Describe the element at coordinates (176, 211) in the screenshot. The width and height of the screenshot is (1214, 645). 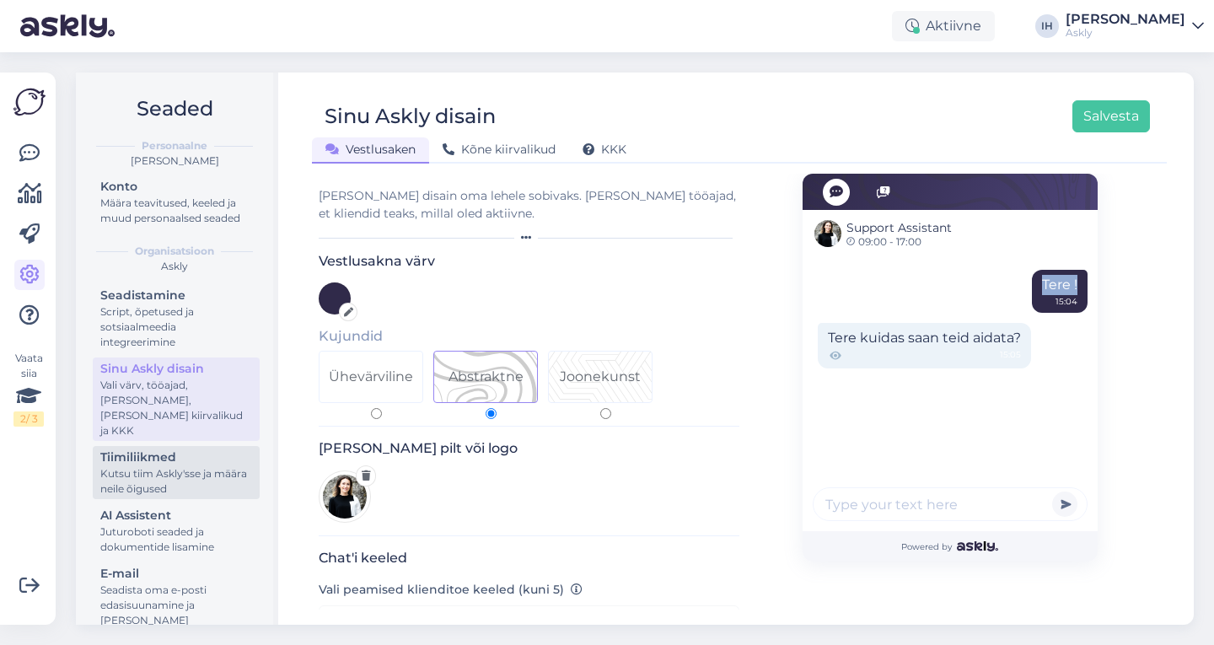
I see `div: Määra teavitused, keeled ja muud personaalsed seaded` at that location.